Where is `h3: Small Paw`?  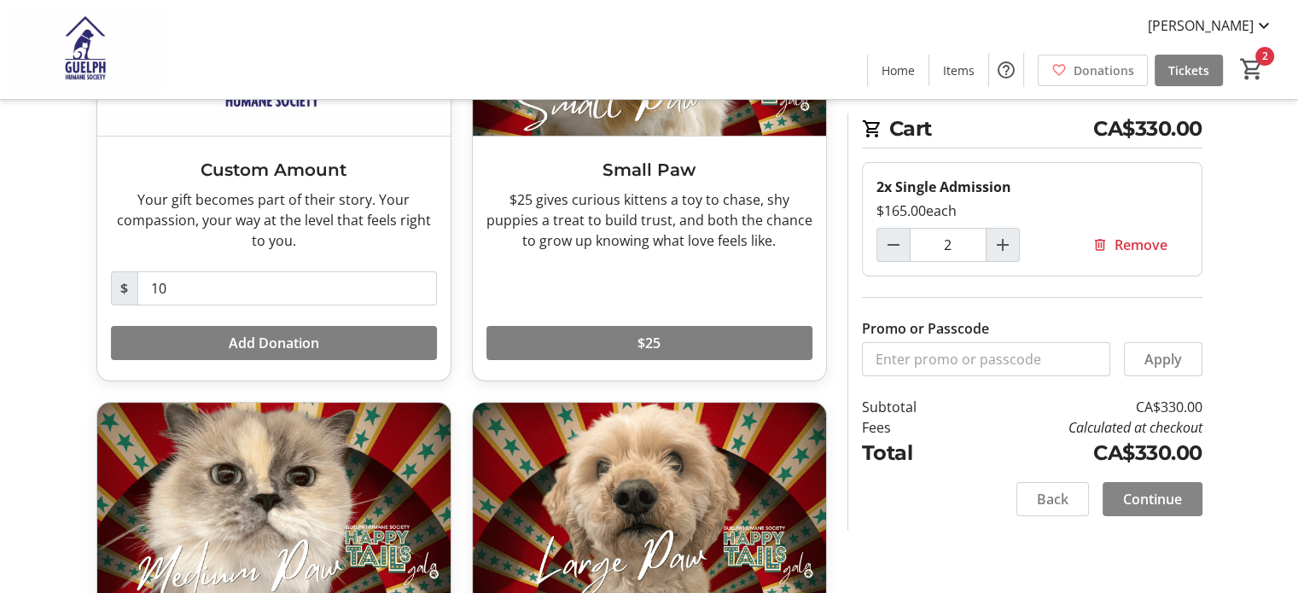 h3: Small Paw is located at coordinates (649, 170).